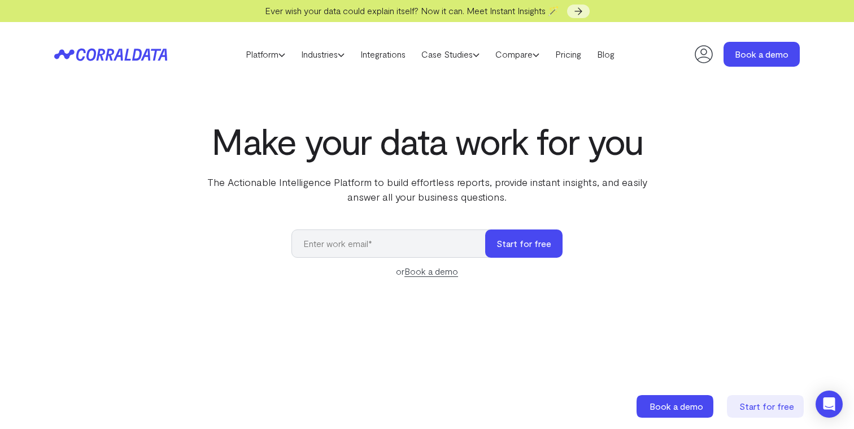 This screenshot has width=854, height=429. What do you see at coordinates (323, 54) in the screenshot?
I see `a: Industries` at bounding box center [323, 54].